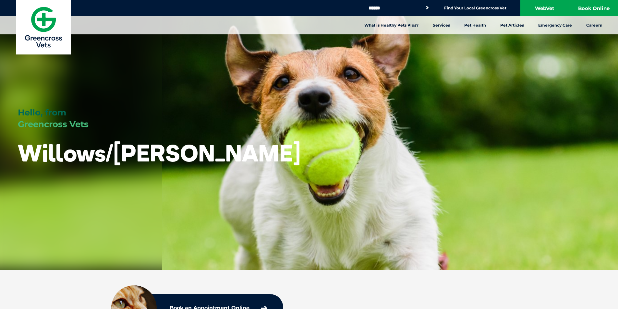  Describe the element at coordinates (427, 8) in the screenshot. I see `button: Search` at that location.